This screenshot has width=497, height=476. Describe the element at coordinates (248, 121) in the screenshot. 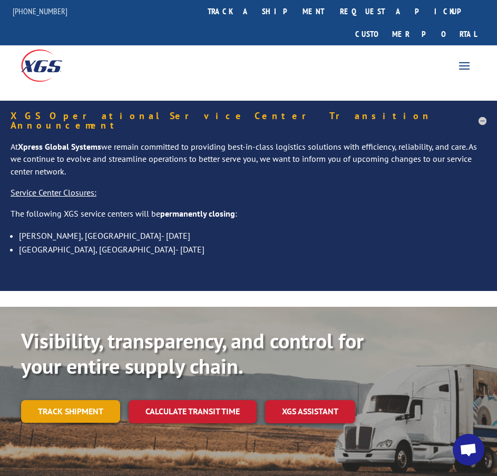

I see `h5: XGS Operational Service Center Transition Announcement` at that location.